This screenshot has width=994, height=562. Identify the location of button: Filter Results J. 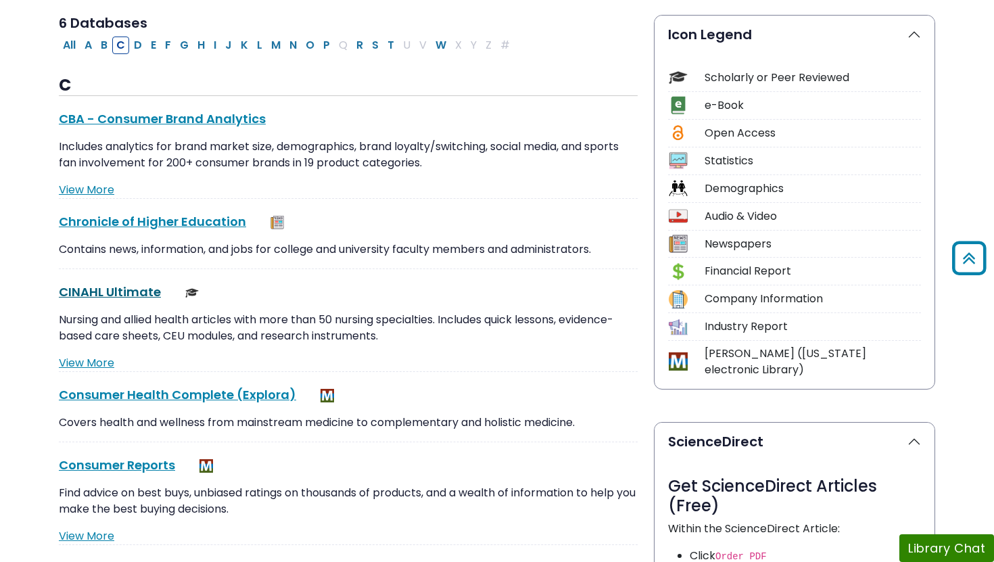
(229, 45).